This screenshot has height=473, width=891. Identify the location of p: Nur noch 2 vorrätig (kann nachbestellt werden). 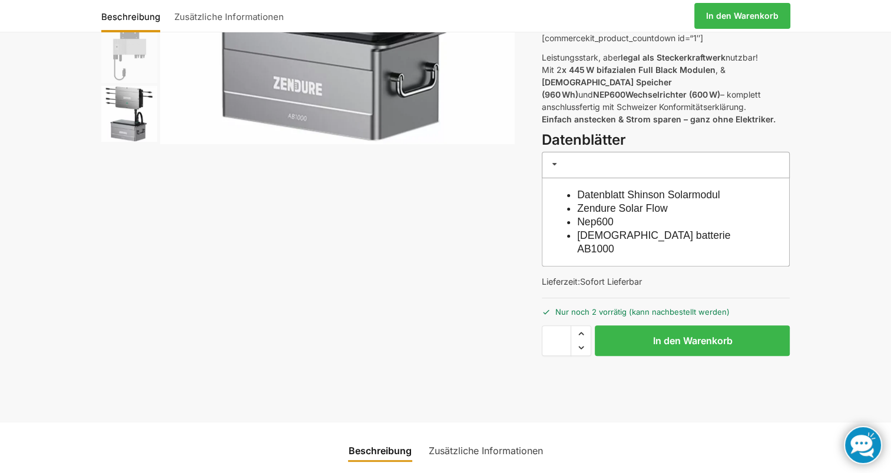
(665, 308).